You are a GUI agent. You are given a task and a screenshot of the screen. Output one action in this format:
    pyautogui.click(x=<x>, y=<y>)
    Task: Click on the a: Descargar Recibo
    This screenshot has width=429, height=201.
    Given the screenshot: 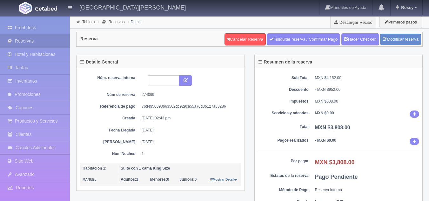 What is the action you would take?
    pyautogui.click(x=353, y=22)
    